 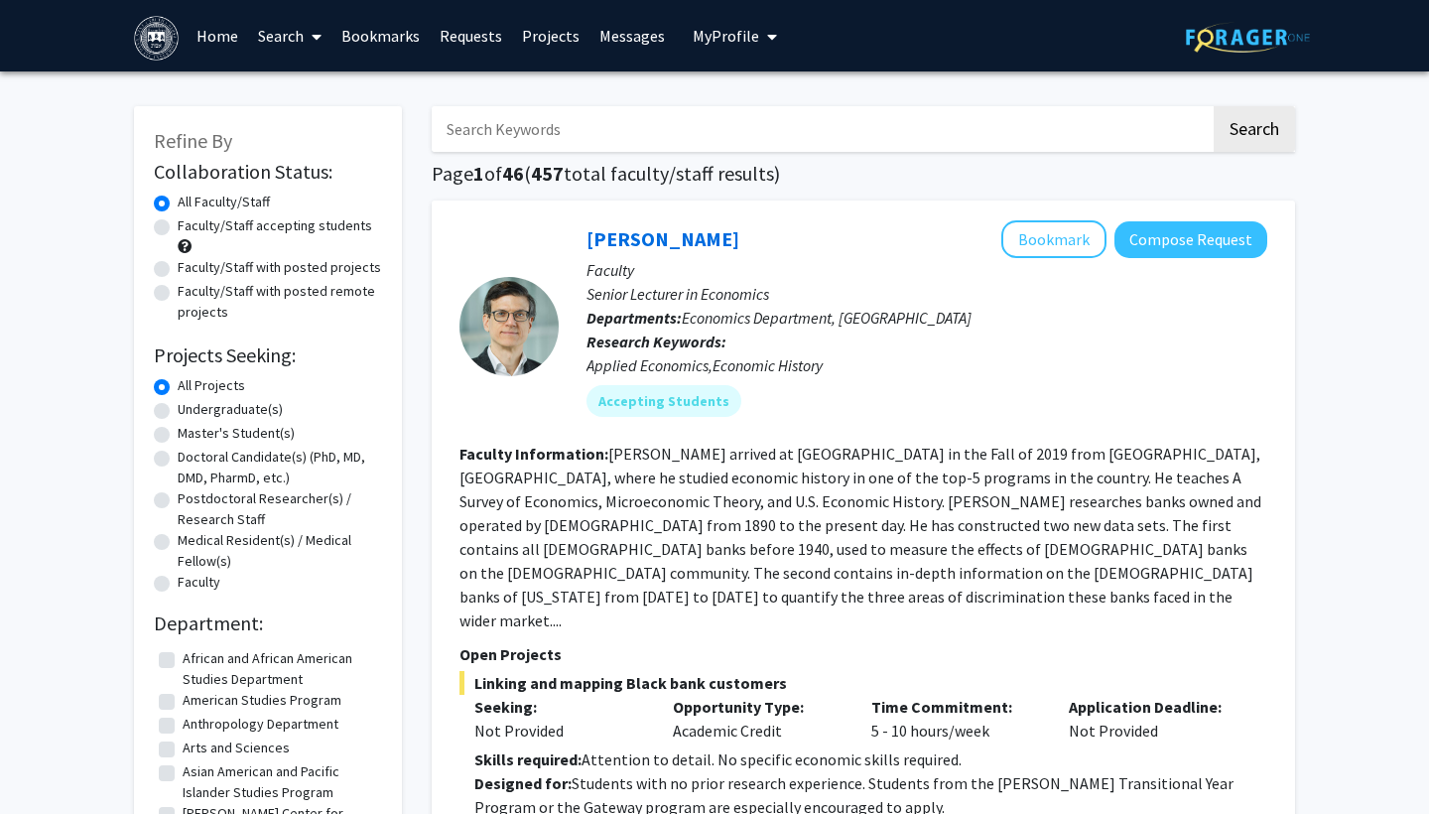 I want to click on b: Research Keywords:, so click(x=656, y=341).